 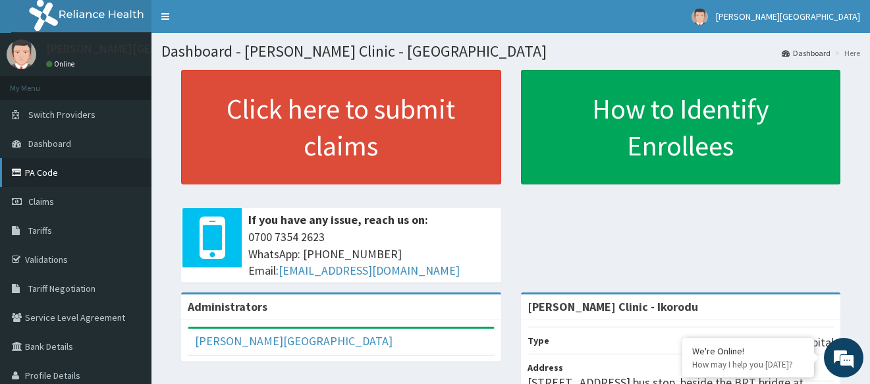 What do you see at coordinates (41, 202) in the screenshot?
I see `span: Claims` at bounding box center [41, 202].